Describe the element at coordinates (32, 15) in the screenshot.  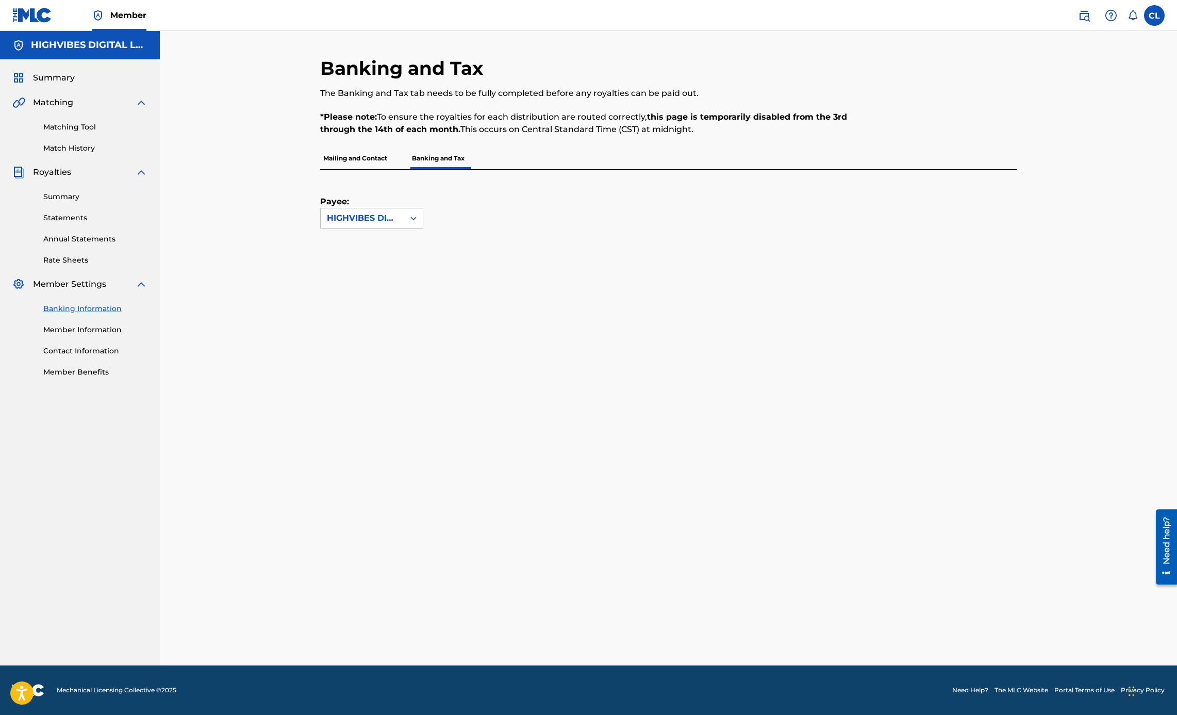
I see `img: MLC Logo` at that location.